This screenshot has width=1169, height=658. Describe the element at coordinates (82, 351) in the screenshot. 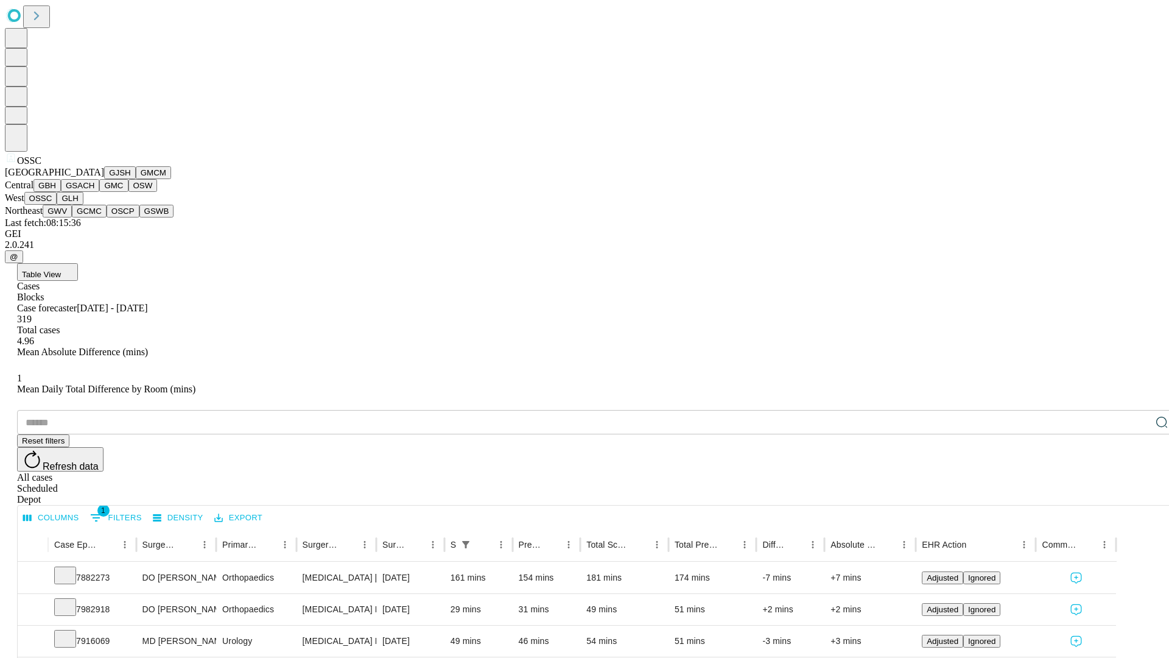

I see `span: Mean Absolute Difference (mins)` at that location.